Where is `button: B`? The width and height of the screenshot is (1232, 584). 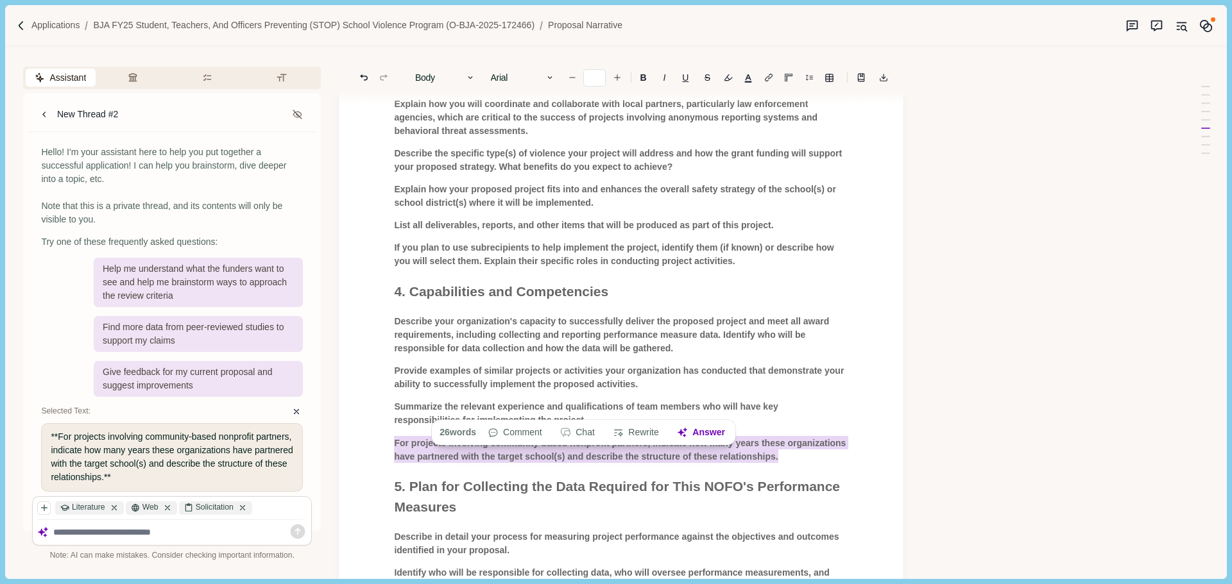 button: B is located at coordinates (643, 78).